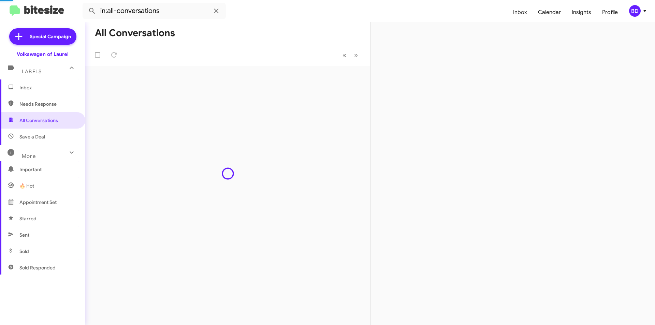  Describe the element at coordinates (38, 202) in the screenshot. I see `span: Appointment Set` at that location.